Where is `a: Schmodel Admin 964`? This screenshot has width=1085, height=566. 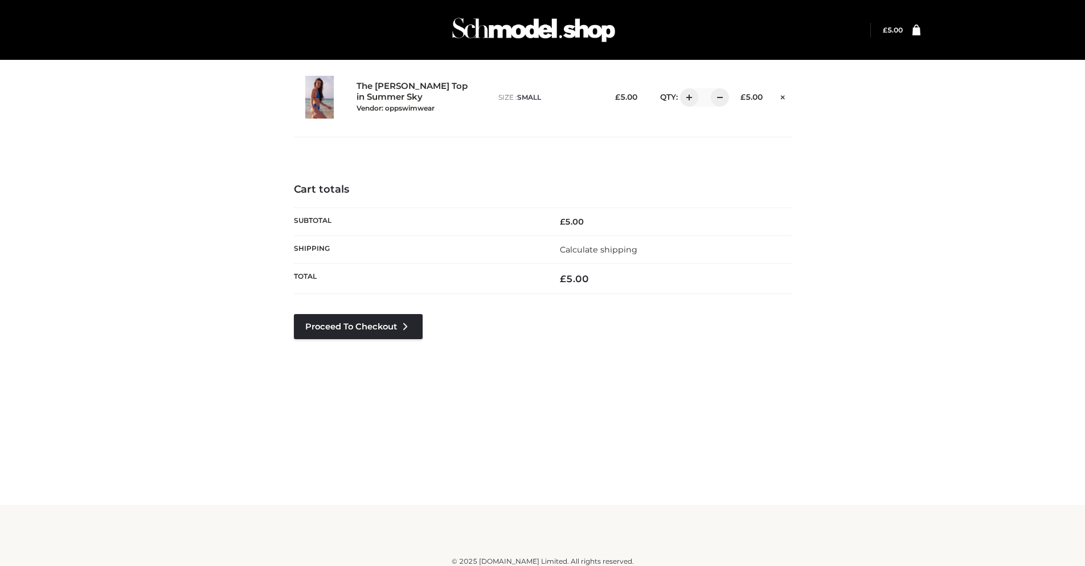 a: Schmodel Admin 964 is located at coordinates (534, 30).